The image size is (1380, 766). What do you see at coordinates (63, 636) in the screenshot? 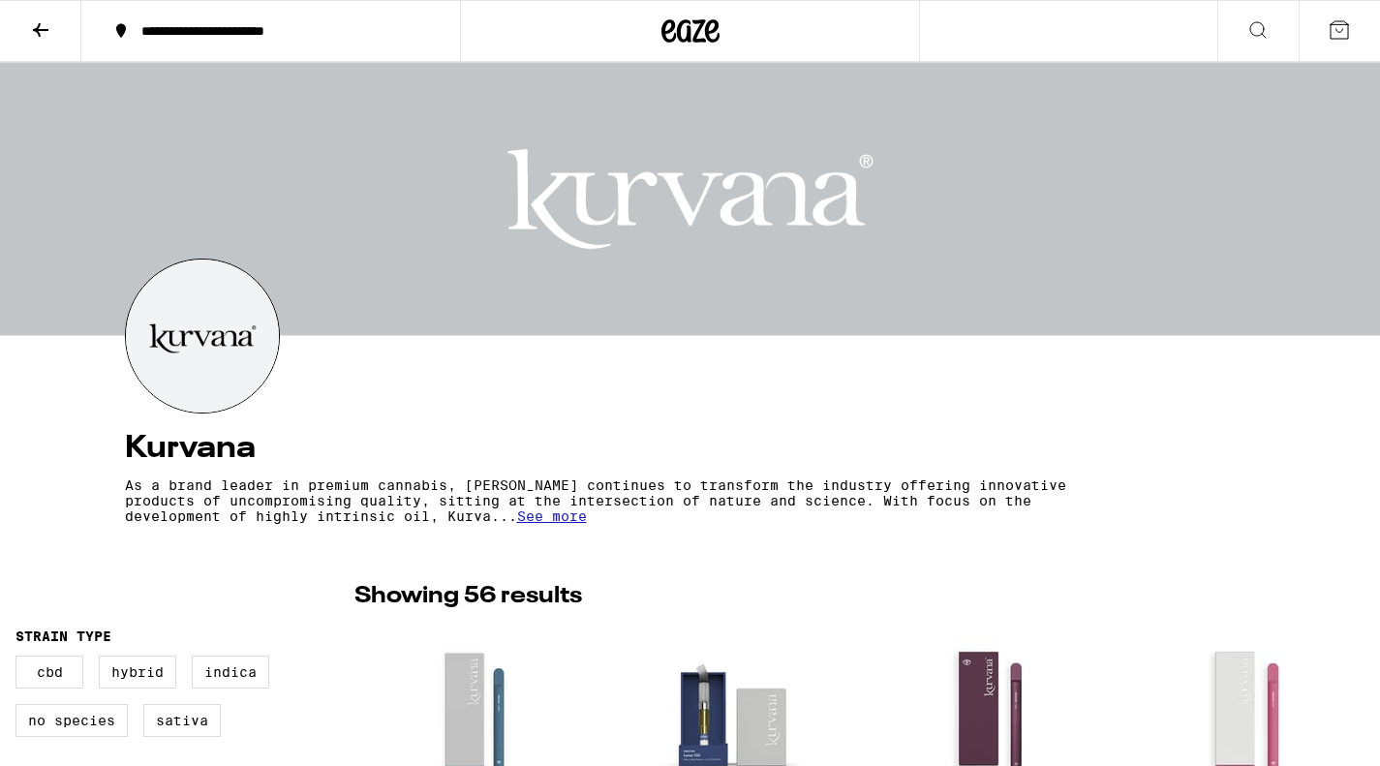
I see `legend: Strain Type` at bounding box center [63, 636].